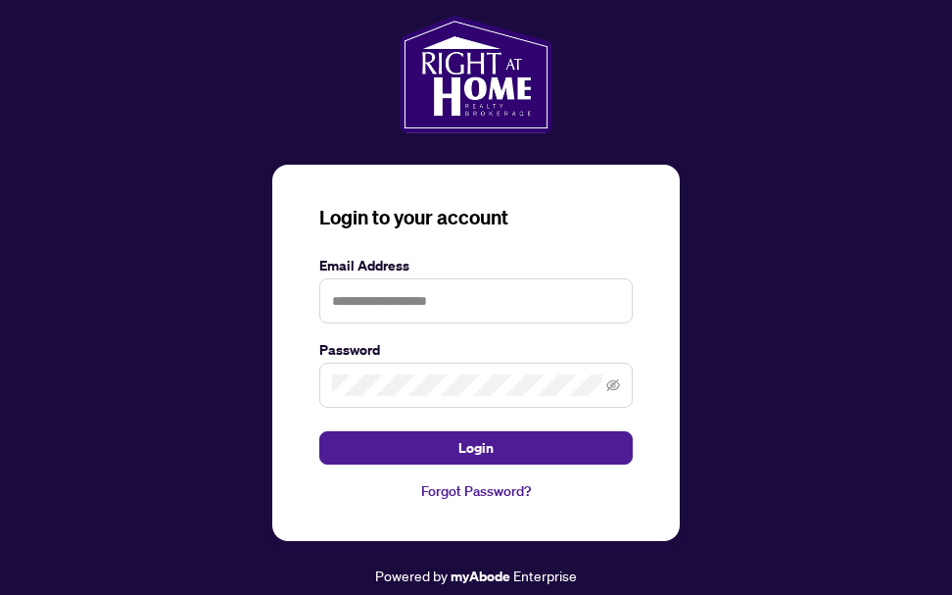 Image resolution: width=952 pixels, height=595 pixels. What do you see at coordinates (476, 448) in the screenshot?
I see `span: Login` at bounding box center [476, 448].